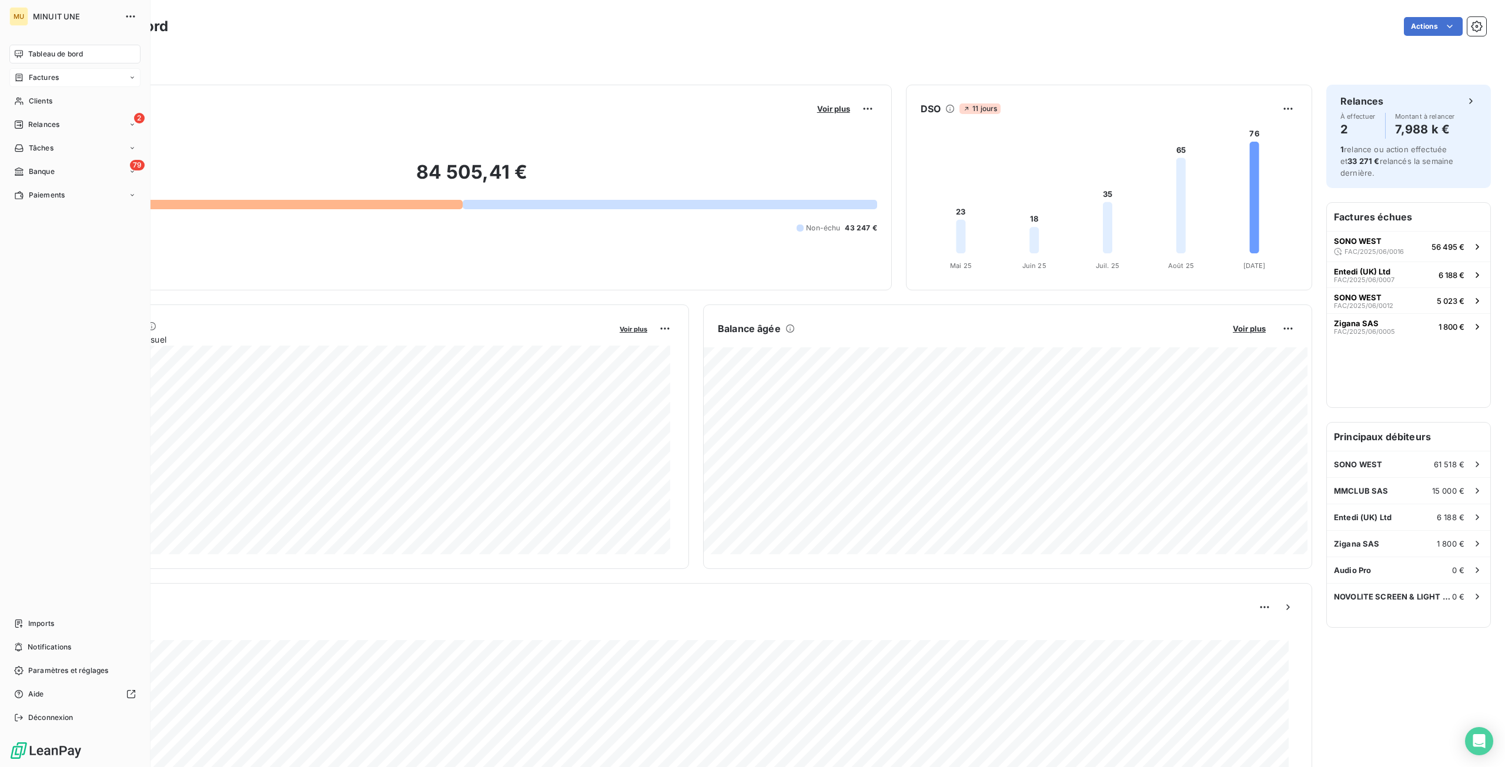  I want to click on span: Chiffre d'affaires mensuel, so click(339, 339).